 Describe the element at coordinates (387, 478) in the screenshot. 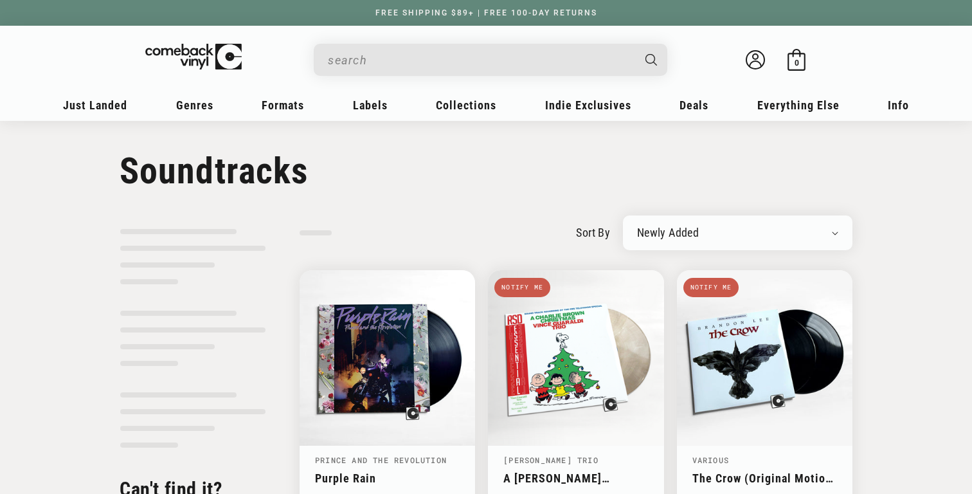

I see `a: Purple Rain` at that location.